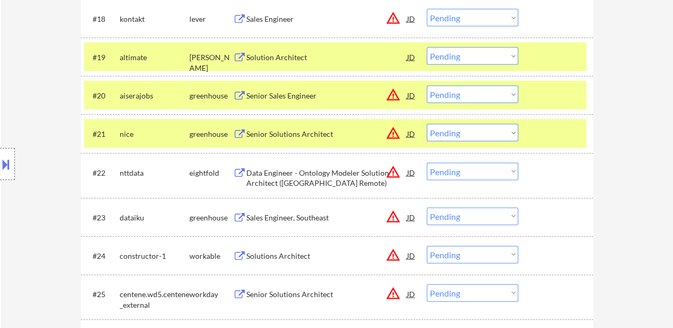 The height and width of the screenshot is (328, 673). What do you see at coordinates (327, 218) in the screenshot?
I see `div: Sales Engineer, Southeast` at bounding box center [327, 218].